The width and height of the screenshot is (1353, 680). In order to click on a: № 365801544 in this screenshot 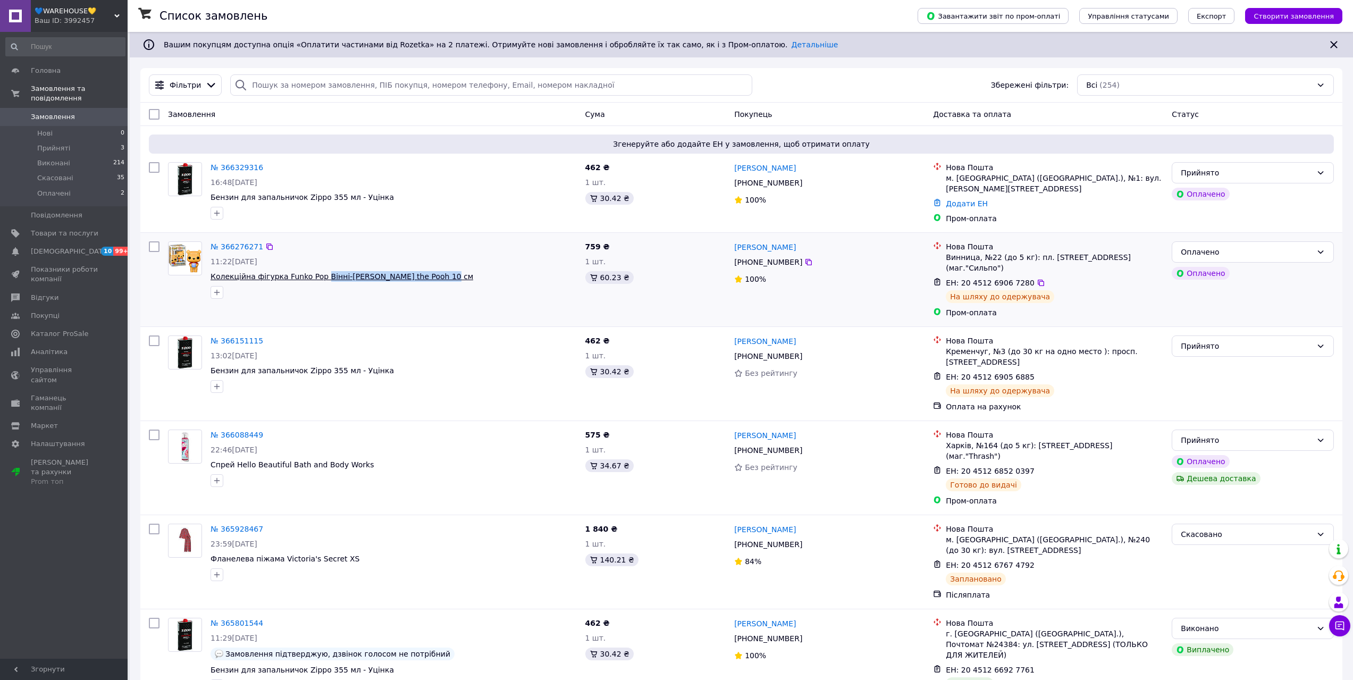, I will do `click(237, 623)`.